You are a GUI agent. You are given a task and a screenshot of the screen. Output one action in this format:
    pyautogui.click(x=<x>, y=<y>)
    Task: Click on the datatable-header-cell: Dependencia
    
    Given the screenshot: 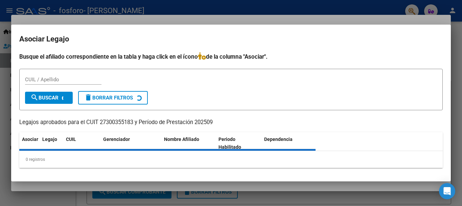 What is the action you would take?
    pyautogui.click(x=288, y=144)
    